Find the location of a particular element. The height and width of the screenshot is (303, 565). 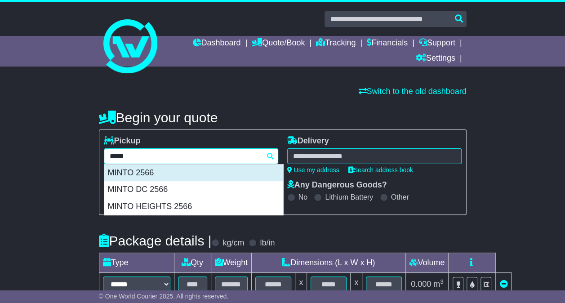

td: Dimensions (L x W x H) is located at coordinates (329, 263).